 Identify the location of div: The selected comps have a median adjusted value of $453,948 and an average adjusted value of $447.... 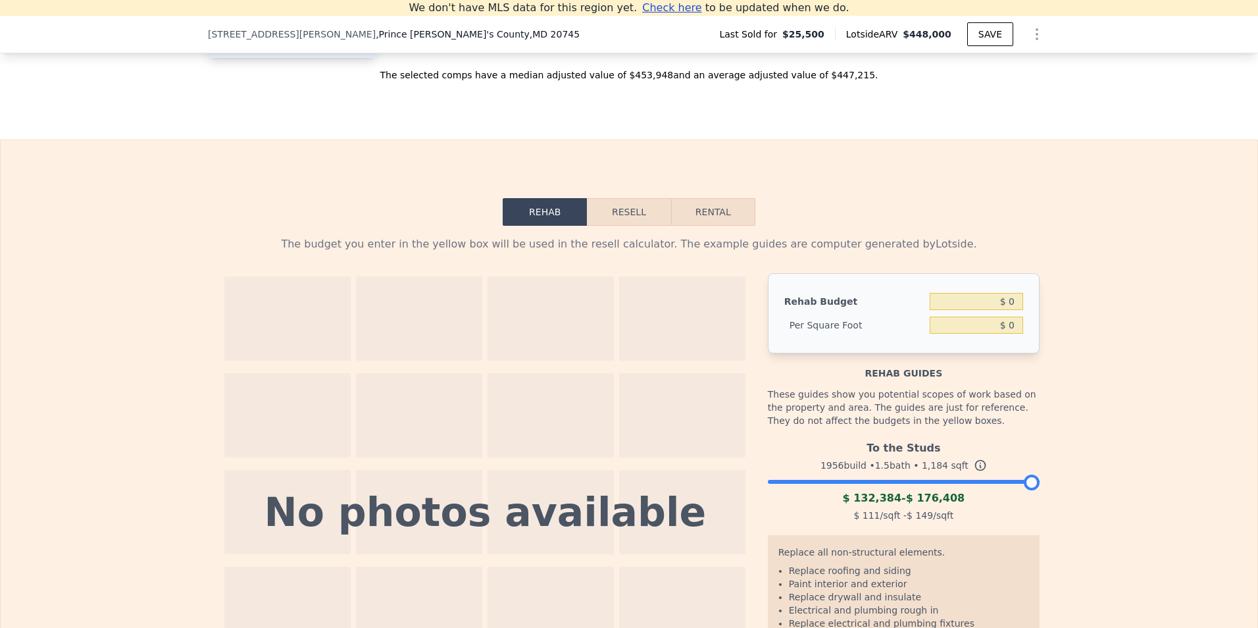
(629, 70).